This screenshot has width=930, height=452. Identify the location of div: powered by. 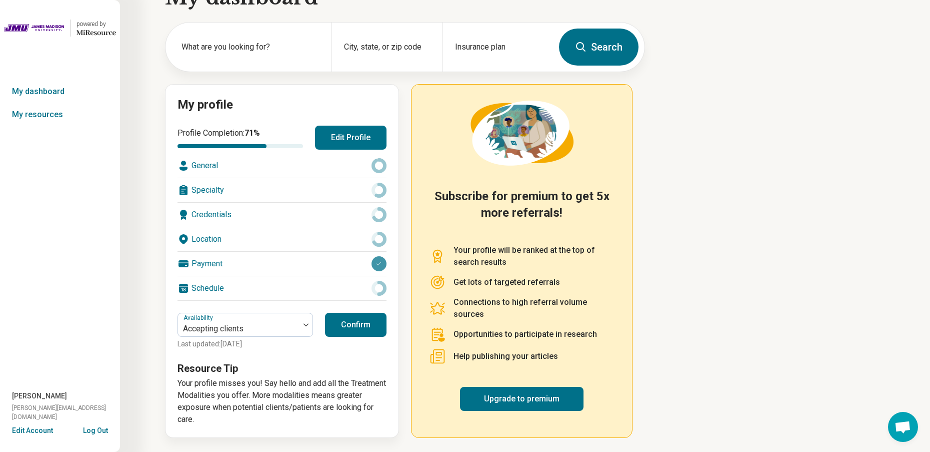
(96, 24).